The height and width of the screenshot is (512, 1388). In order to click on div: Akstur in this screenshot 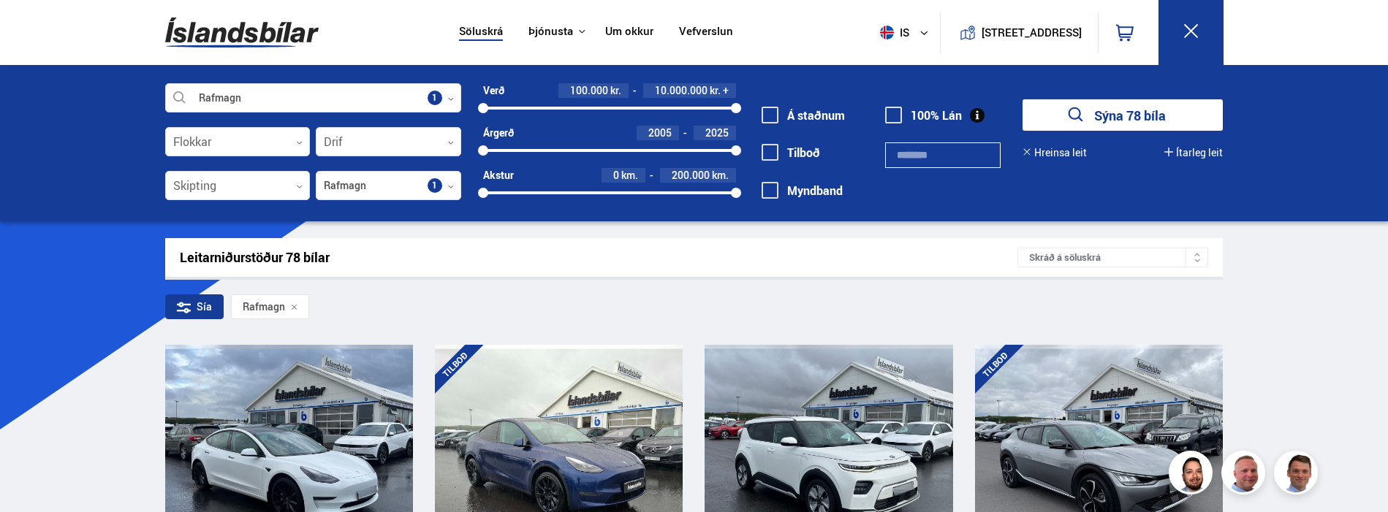, I will do `click(499, 175)`.